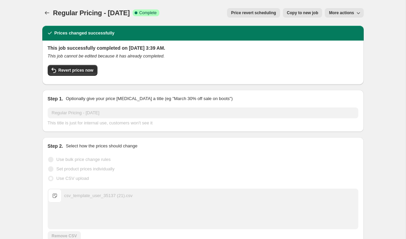 The height and width of the screenshot is (239, 406). I want to click on span: Complete, so click(148, 13).